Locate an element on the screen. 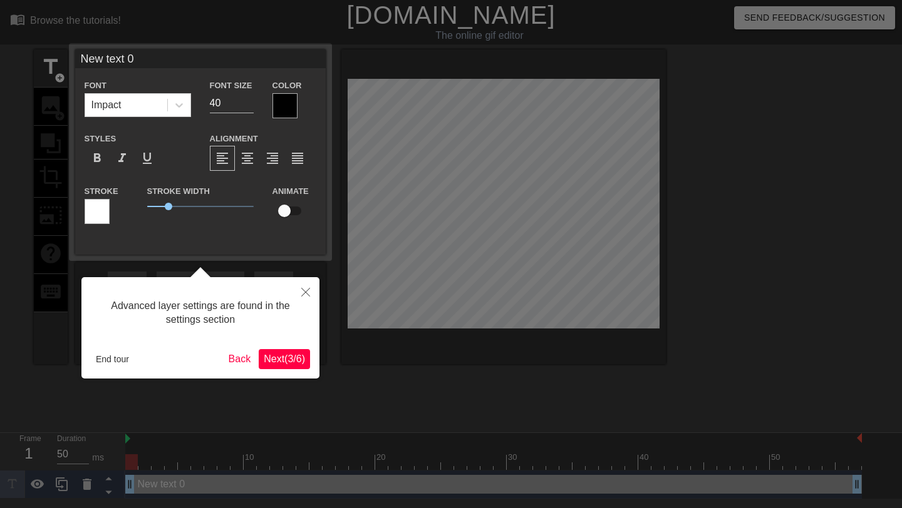 The image size is (902, 508). button: Back is located at coordinates (240, 359).